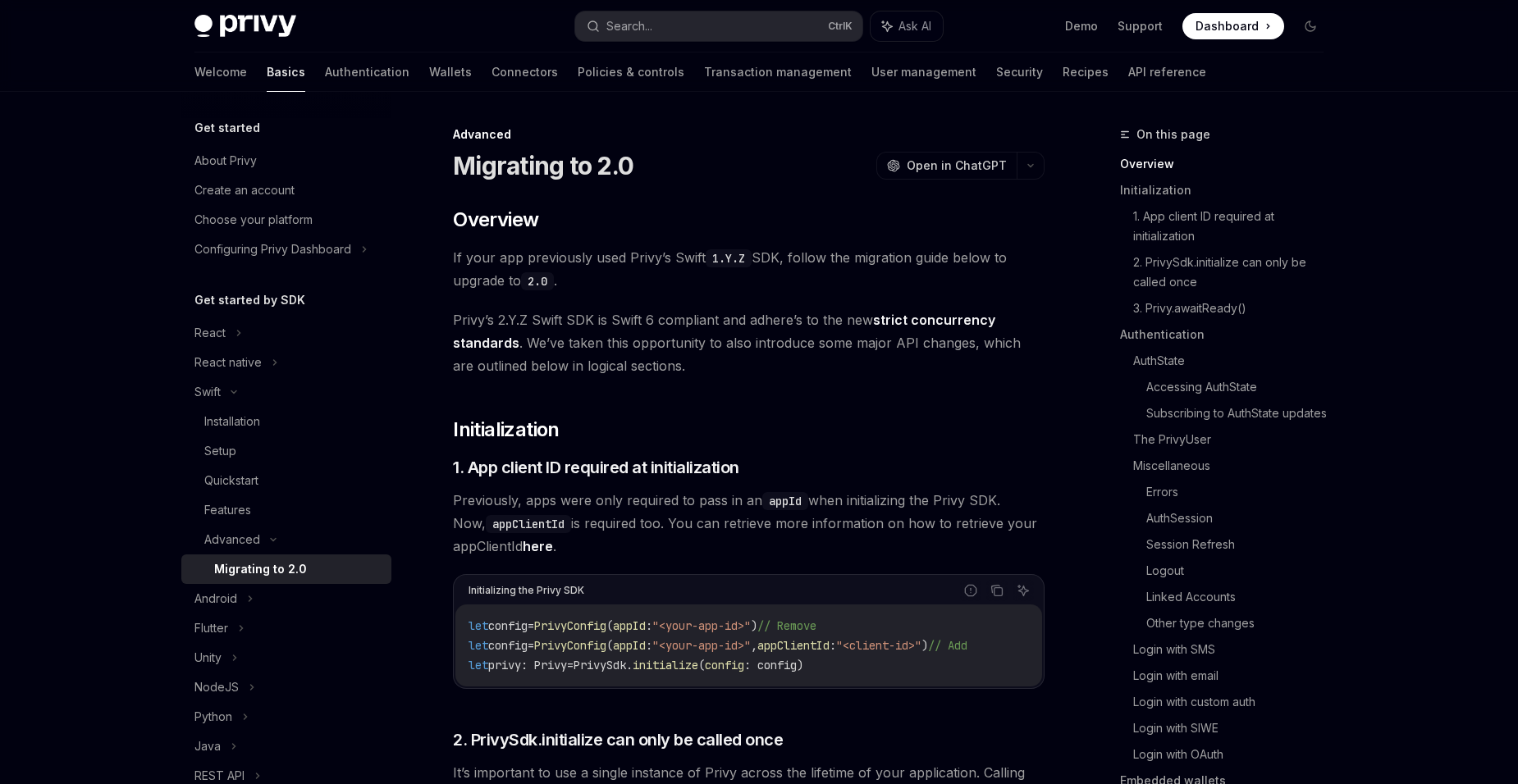 This screenshot has width=1518, height=784. I want to click on div: Create an account, so click(245, 190).